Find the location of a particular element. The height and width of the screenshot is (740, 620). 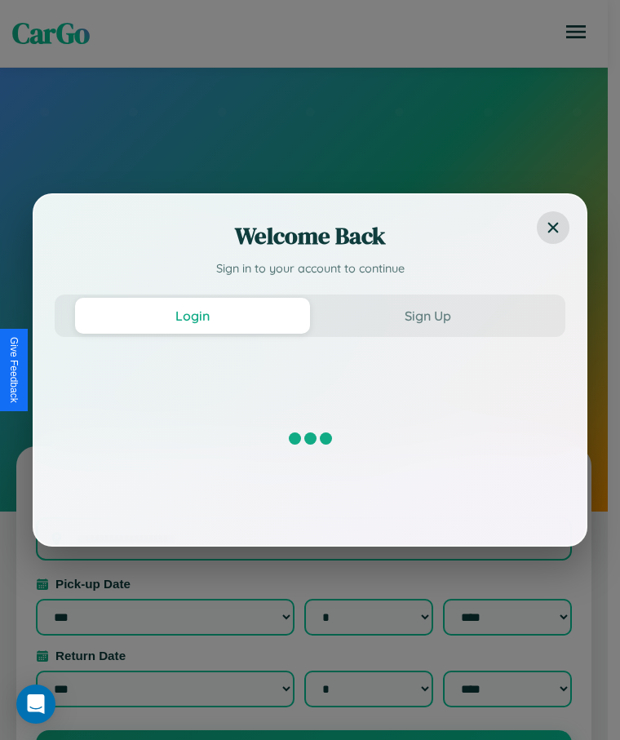

button: Sign Up is located at coordinates (427, 316).